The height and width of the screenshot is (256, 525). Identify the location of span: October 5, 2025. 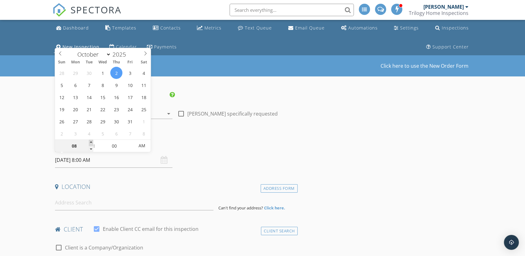
(61, 85).